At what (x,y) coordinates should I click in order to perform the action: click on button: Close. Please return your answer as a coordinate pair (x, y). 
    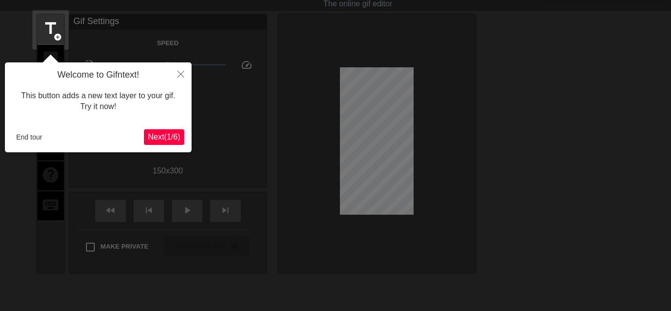
    Looking at the image, I should click on (181, 74).